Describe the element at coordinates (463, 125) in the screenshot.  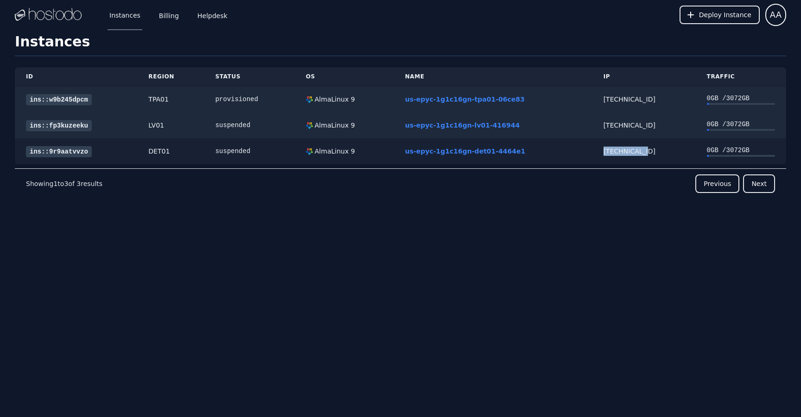
I see `a: us-epyc-1g1c16gn-lv01-416944` at that location.